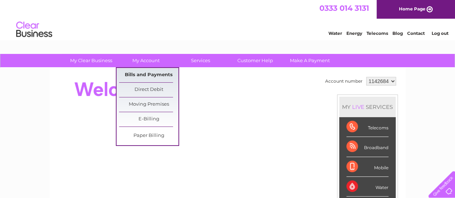  What do you see at coordinates (310, 60) in the screenshot?
I see `a: Make A Payment` at bounding box center [310, 60].